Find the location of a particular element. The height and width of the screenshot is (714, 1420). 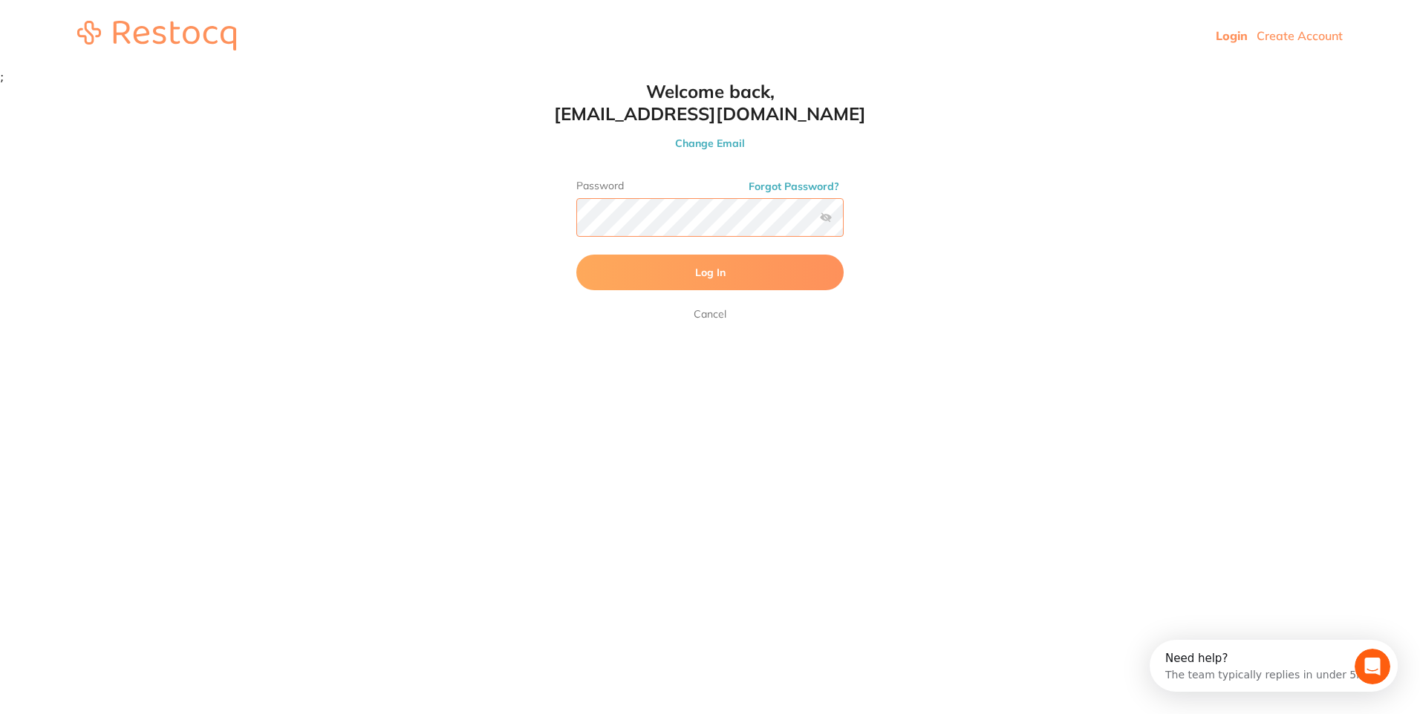

button: Change Email is located at coordinates (710, 143).